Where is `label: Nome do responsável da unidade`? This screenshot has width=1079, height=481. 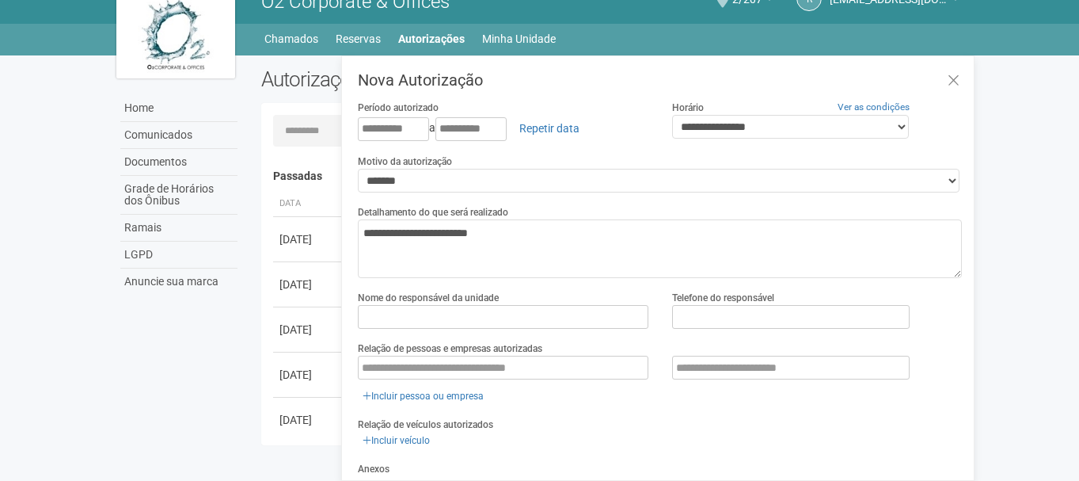
label: Nome do responsável da unidade is located at coordinates (428, 298).